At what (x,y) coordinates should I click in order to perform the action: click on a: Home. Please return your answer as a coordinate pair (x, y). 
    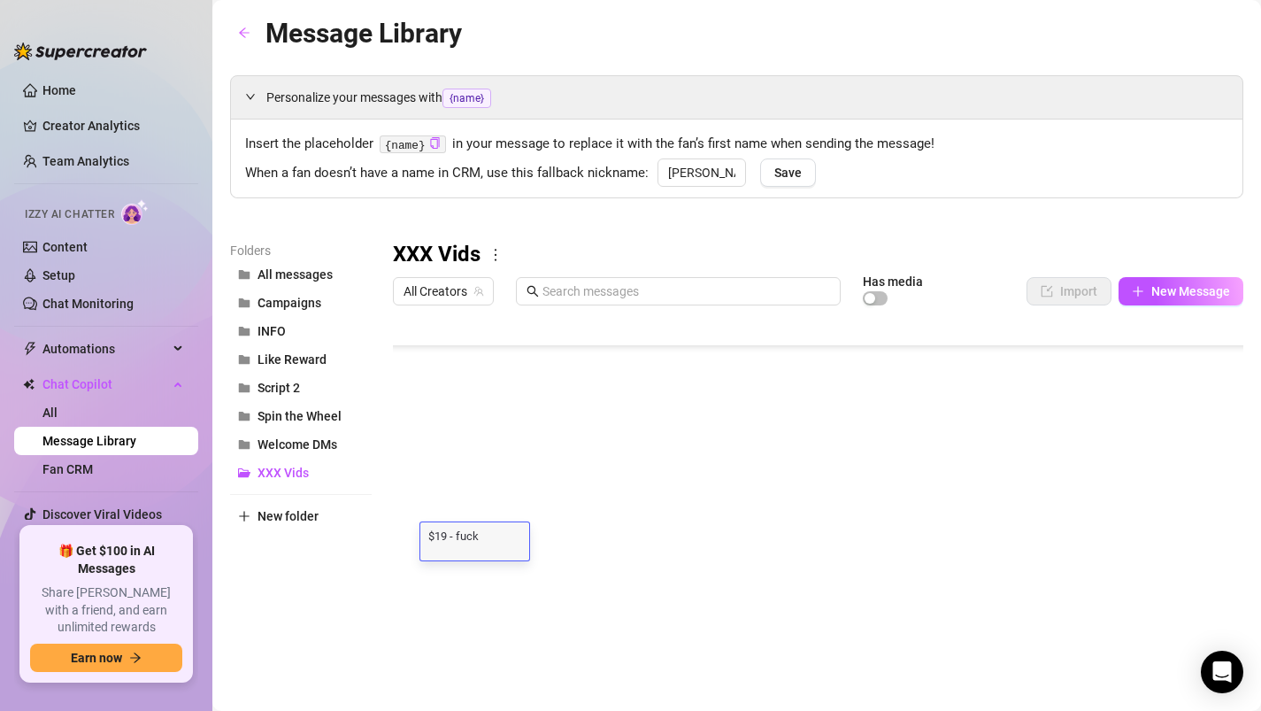
    Looking at the image, I should click on (59, 90).